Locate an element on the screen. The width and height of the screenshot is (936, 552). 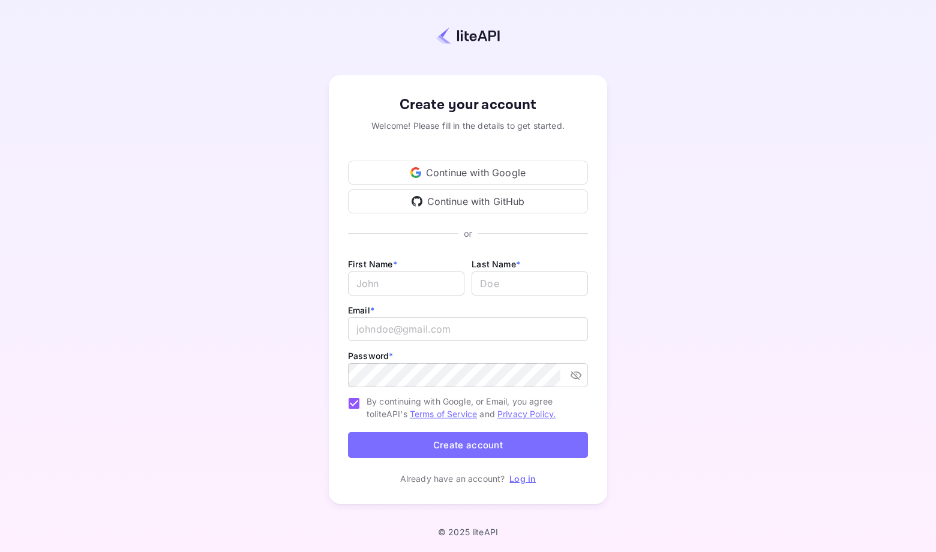
label: Email is located at coordinates (361, 310).